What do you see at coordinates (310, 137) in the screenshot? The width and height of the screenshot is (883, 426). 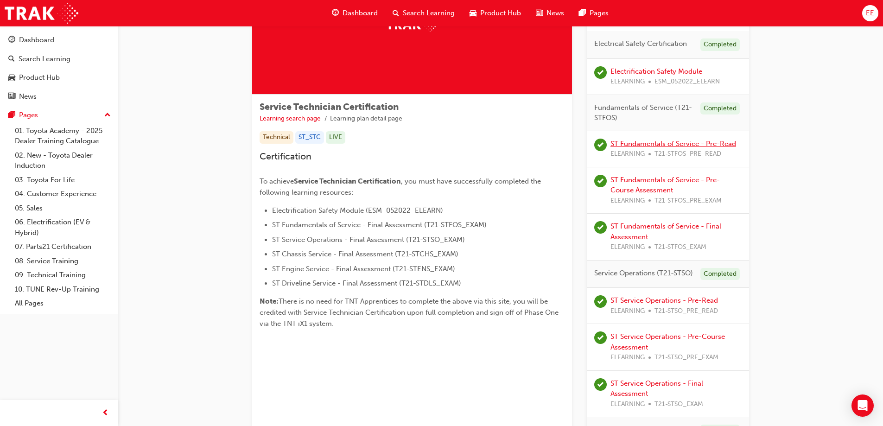 I see `div: ST_STC` at bounding box center [310, 137].